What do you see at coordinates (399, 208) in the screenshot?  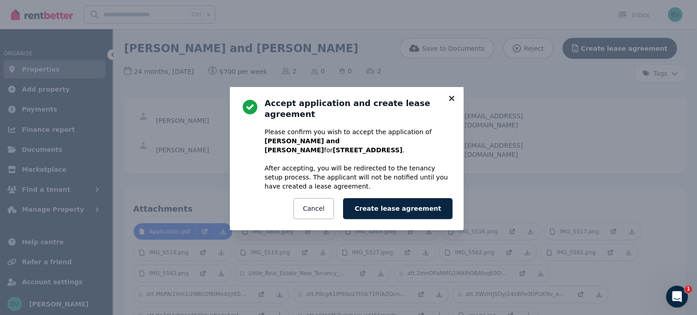 I see `button: Create lease agreement` at bounding box center [399, 208].